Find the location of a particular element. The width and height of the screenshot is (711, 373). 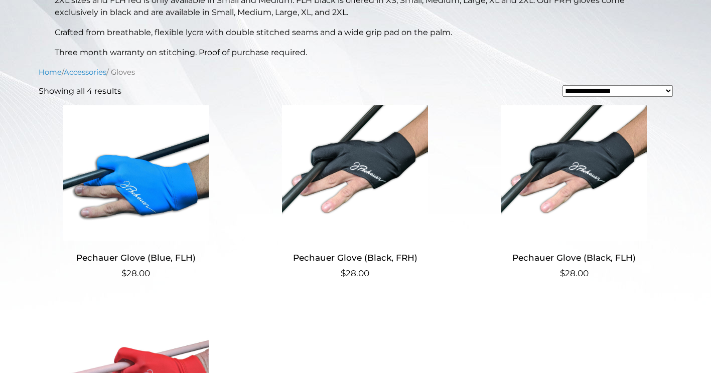

a: Pechauer Glove (Black, FRH) $28.00 is located at coordinates (355, 193).